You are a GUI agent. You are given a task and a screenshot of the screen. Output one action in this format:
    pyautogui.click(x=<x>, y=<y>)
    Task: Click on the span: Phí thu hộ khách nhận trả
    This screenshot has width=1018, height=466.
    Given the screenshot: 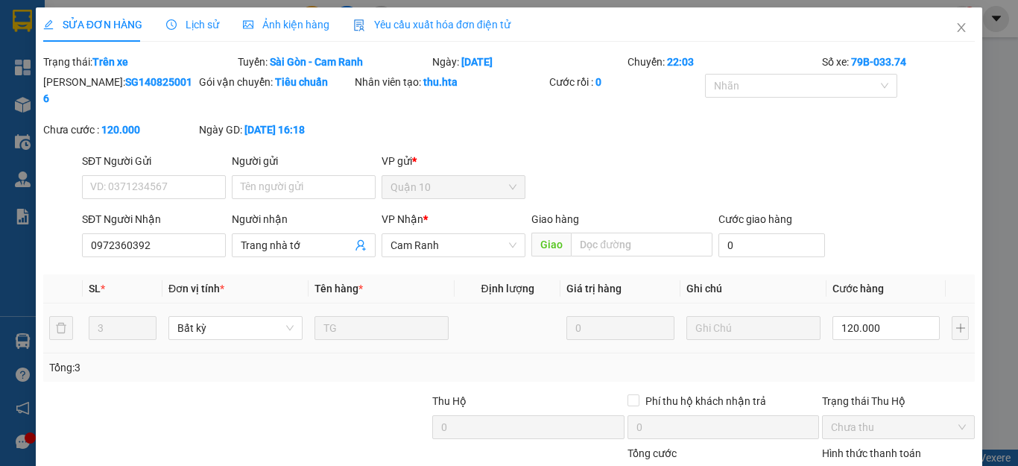 What is the action you would take?
    pyautogui.click(x=706, y=401)
    